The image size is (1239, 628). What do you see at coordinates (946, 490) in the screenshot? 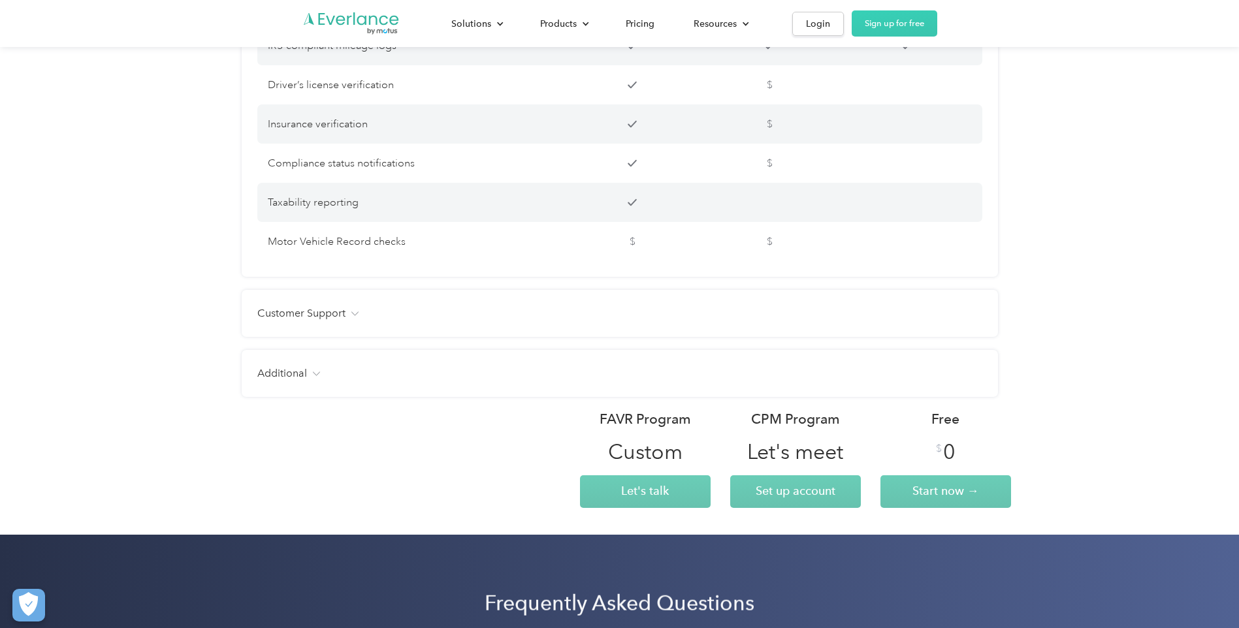
I see `span: Start now →` at bounding box center [946, 490].